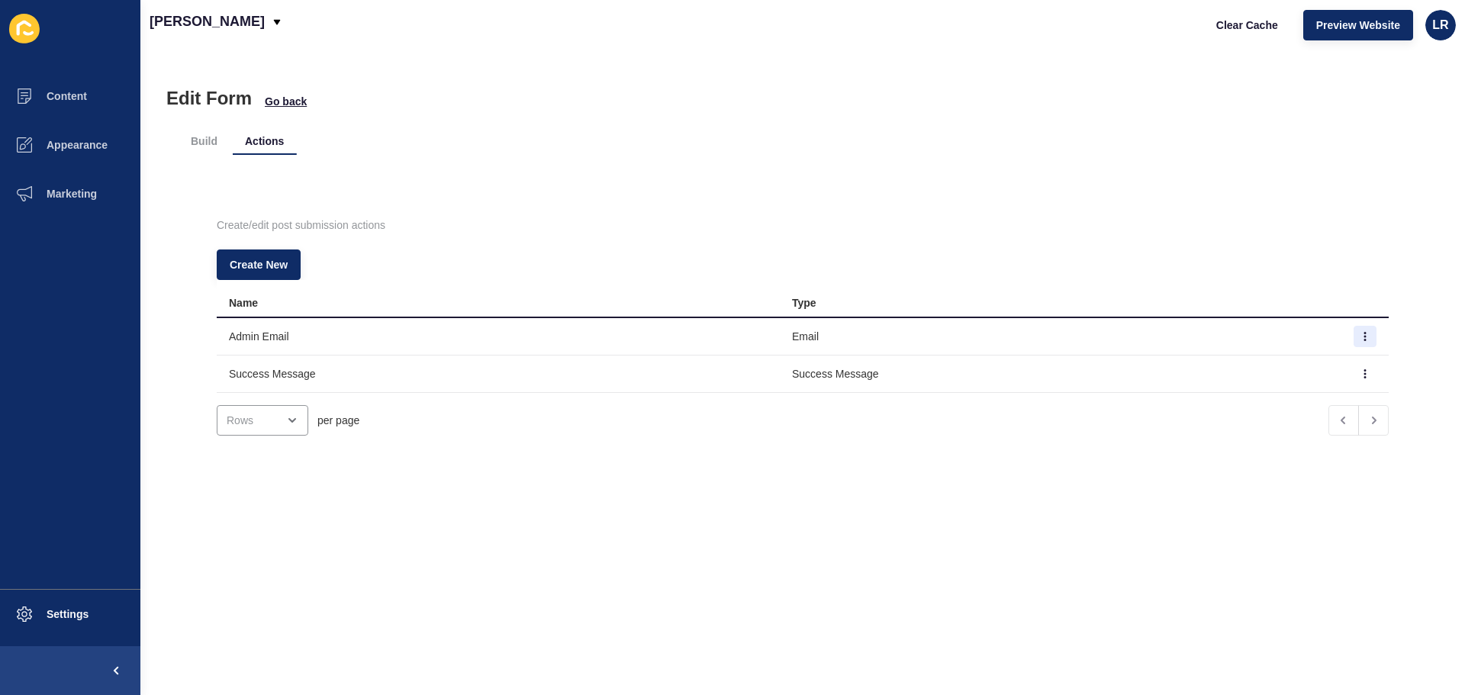 The height and width of the screenshot is (695, 1465). Describe the element at coordinates (1358, 25) in the screenshot. I see `button: Preview Website` at that location.